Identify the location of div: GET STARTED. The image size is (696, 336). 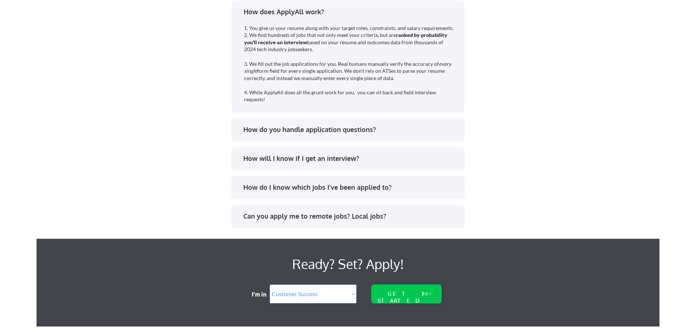
(399, 297).